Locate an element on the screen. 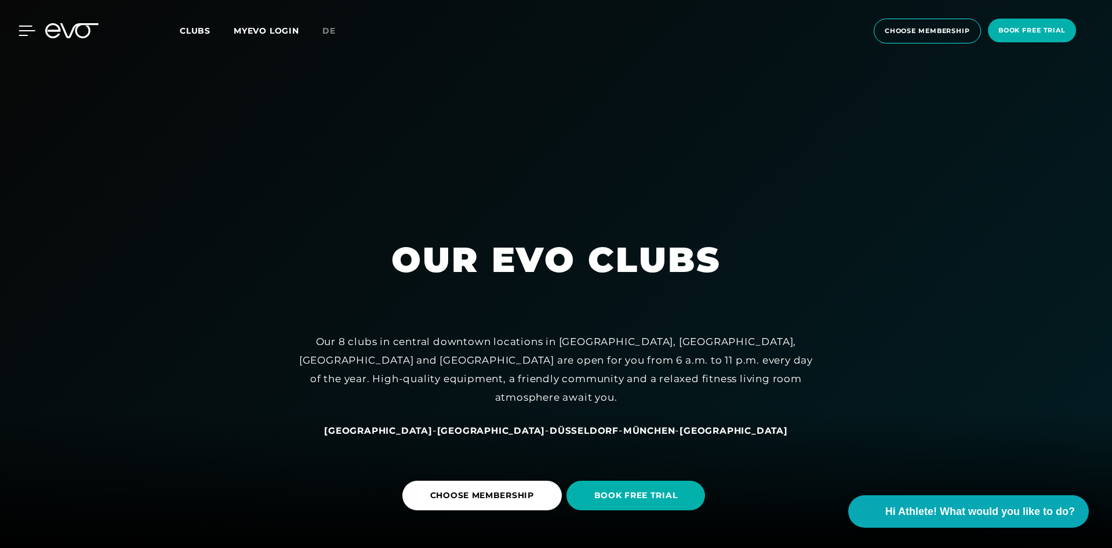 This screenshot has height=548, width=1112. span: Düsseldorf is located at coordinates (584, 430).